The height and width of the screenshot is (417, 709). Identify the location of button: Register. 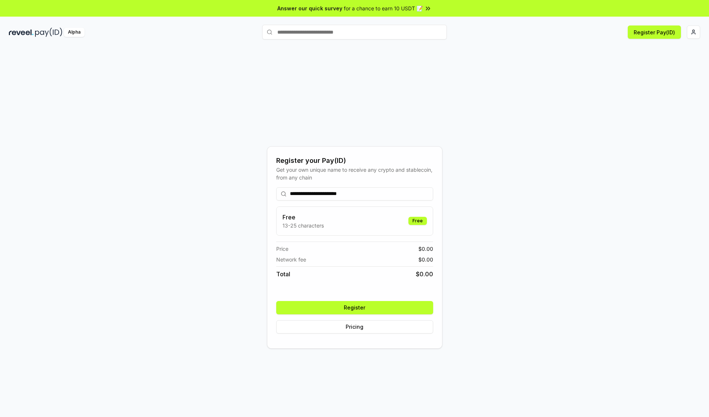
(355, 308).